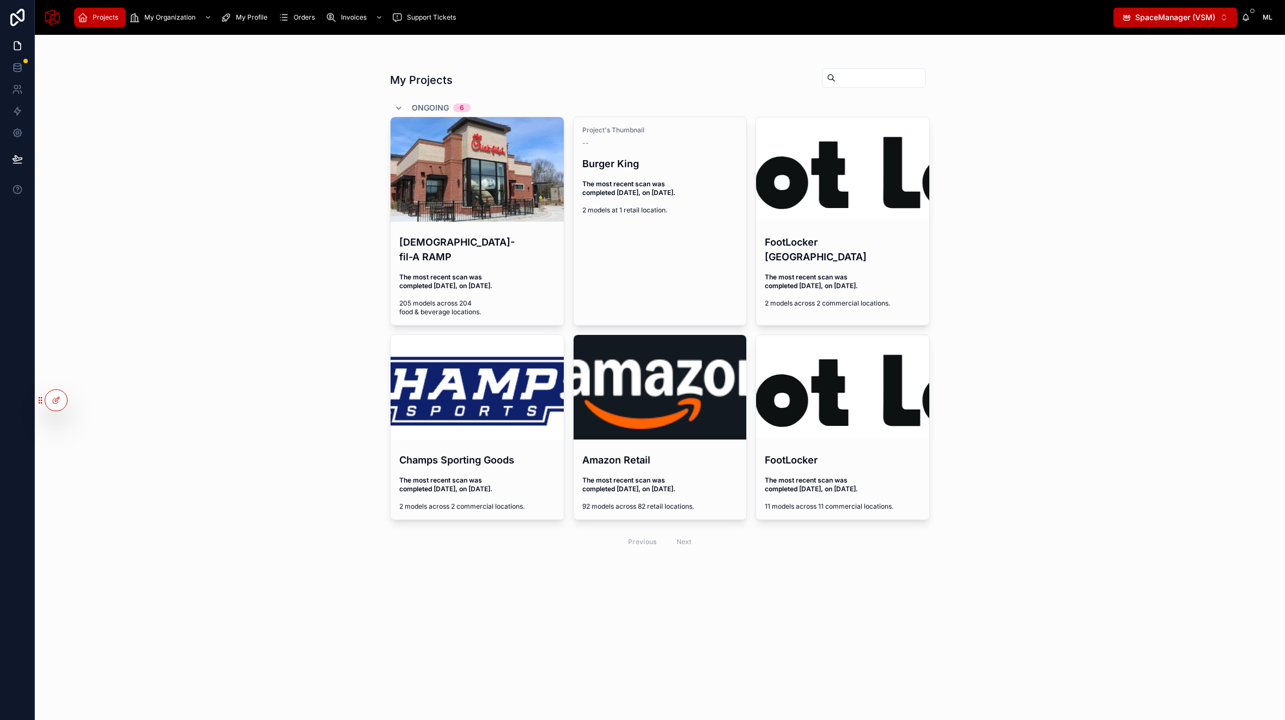 The image size is (1285, 720). What do you see at coordinates (1175, 17) in the screenshot?
I see `span: SpaceManager (VSM)` at bounding box center [1175, 17].